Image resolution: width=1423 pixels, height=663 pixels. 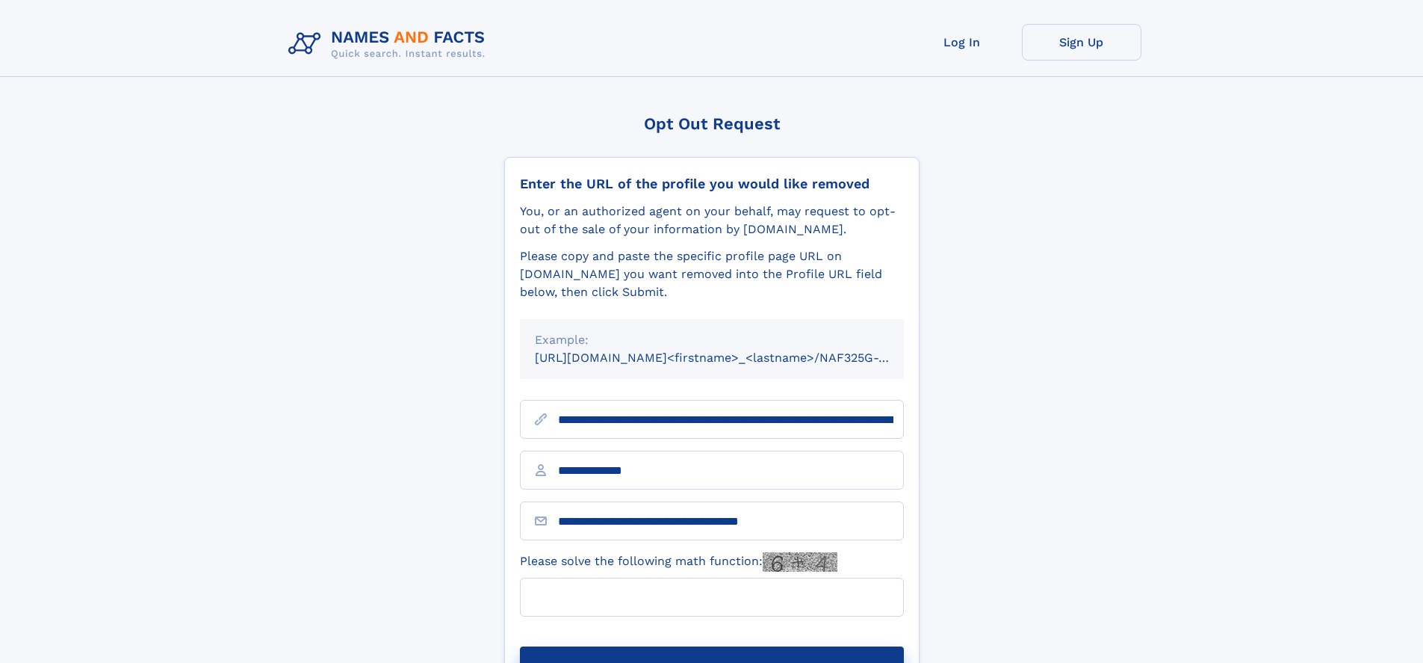 I want to click on a: Sign Up, so click(x=1082, y=42).